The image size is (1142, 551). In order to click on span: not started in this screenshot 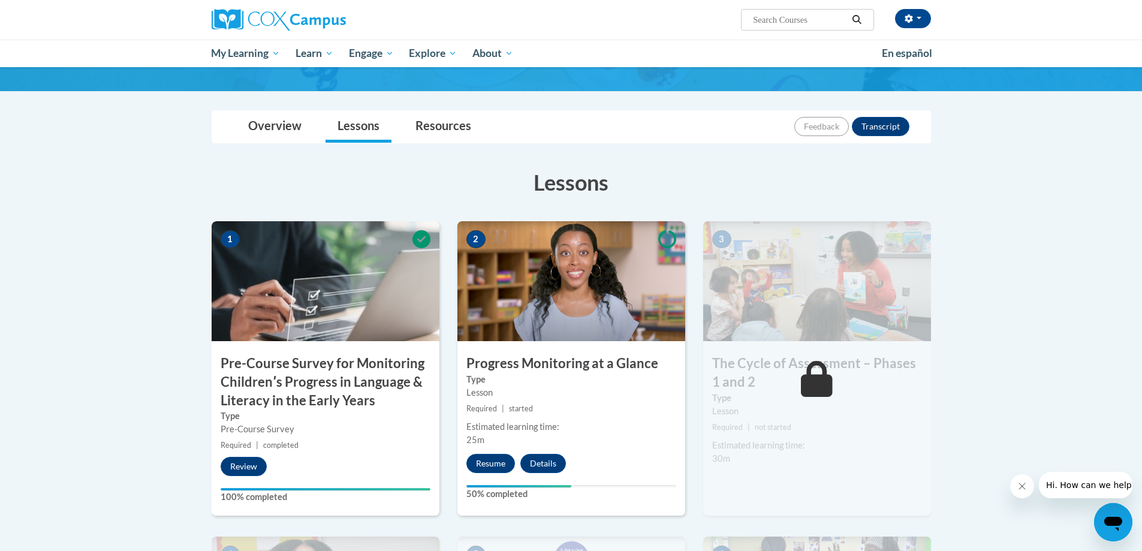, I will do `click(773, 427)`.